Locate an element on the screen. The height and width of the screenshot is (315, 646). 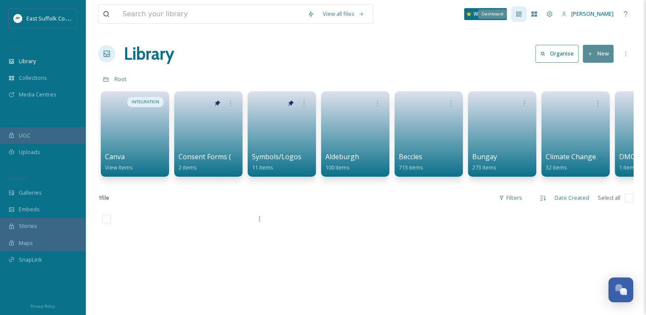
a: Dashboard is located at coordinates (519, 14).